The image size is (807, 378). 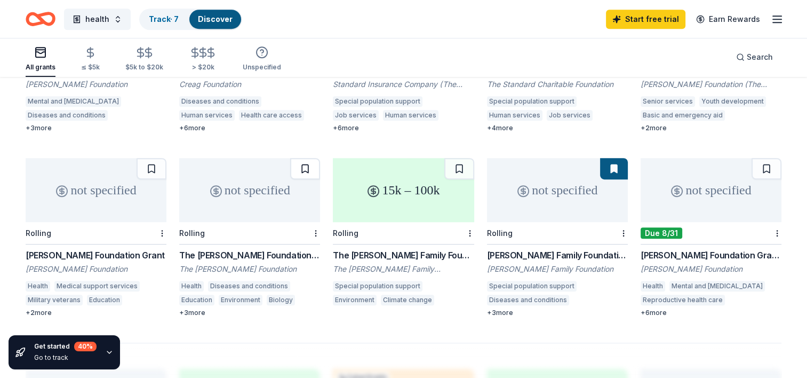 What do you see at coordinates (281, 300) in the screenshot?
I see `div: Biology` at bounding box center [281, 300].